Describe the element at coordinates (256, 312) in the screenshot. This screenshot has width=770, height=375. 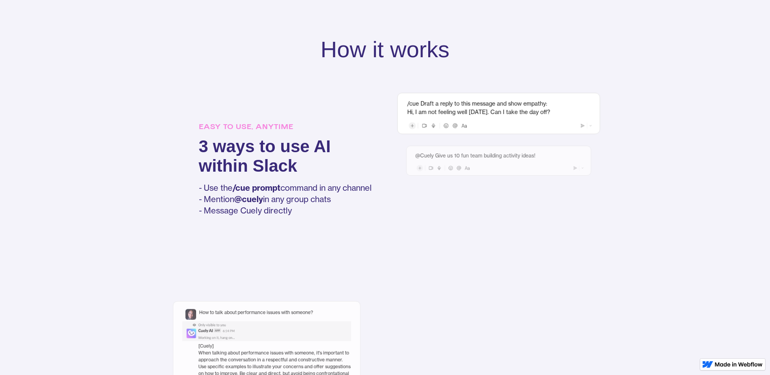
I see `div: How to talk about performance issues with someone?` at that location.